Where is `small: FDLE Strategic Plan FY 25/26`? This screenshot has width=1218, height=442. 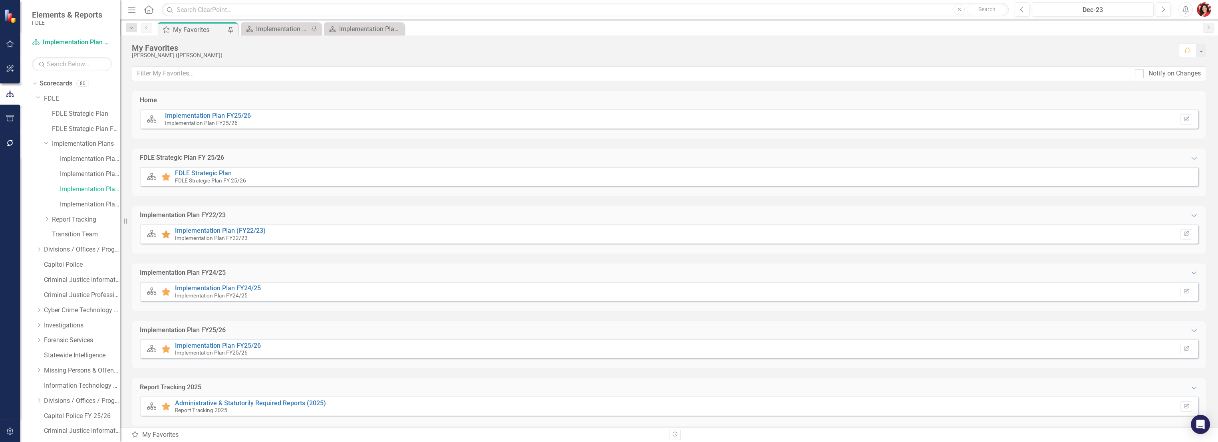 small: FDLE Strategic Plan FY 25/26 is located at coordinates (211, 181).